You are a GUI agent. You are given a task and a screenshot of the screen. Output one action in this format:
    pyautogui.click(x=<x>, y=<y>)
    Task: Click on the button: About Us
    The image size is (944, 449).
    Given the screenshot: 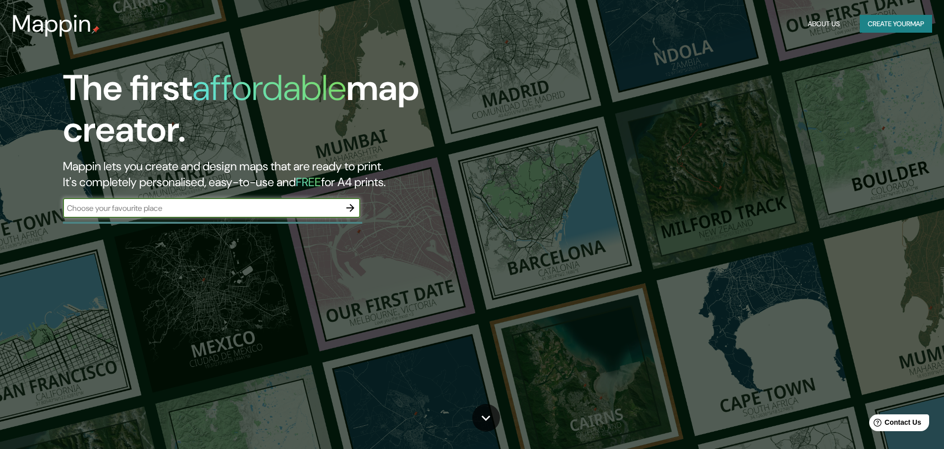 What is the action you would take?
    pyautogui.click(x=823, y=24)
    